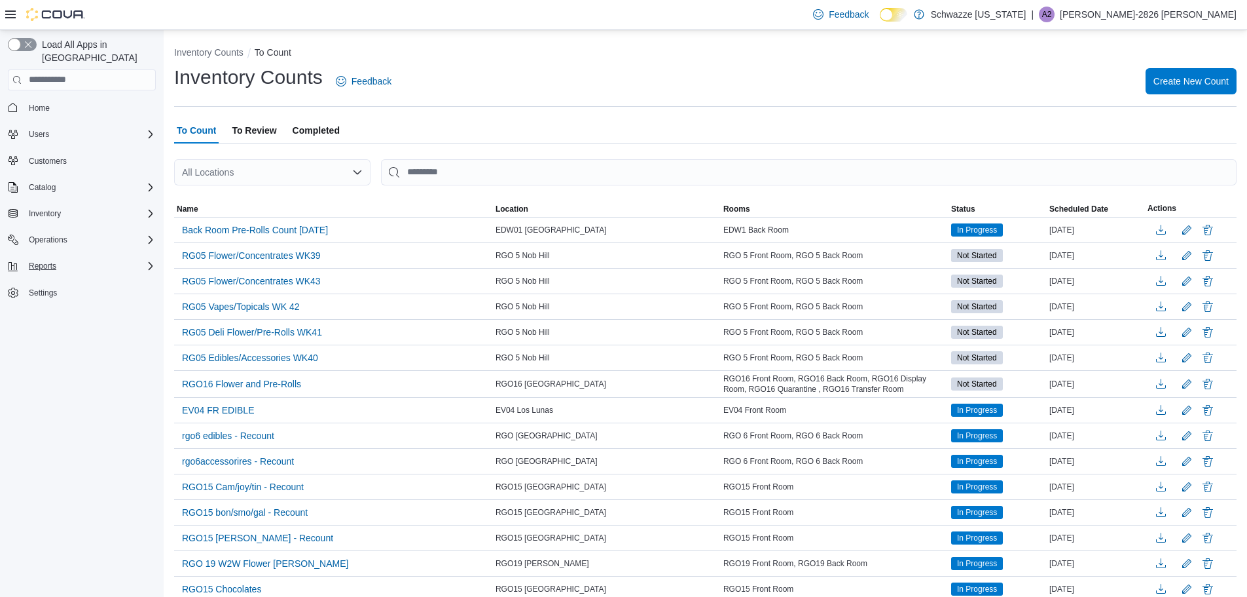 The image size is (1247, 597). I want to click on button: RGO16 Flower and Pre-Rolls, so click(242, 384).